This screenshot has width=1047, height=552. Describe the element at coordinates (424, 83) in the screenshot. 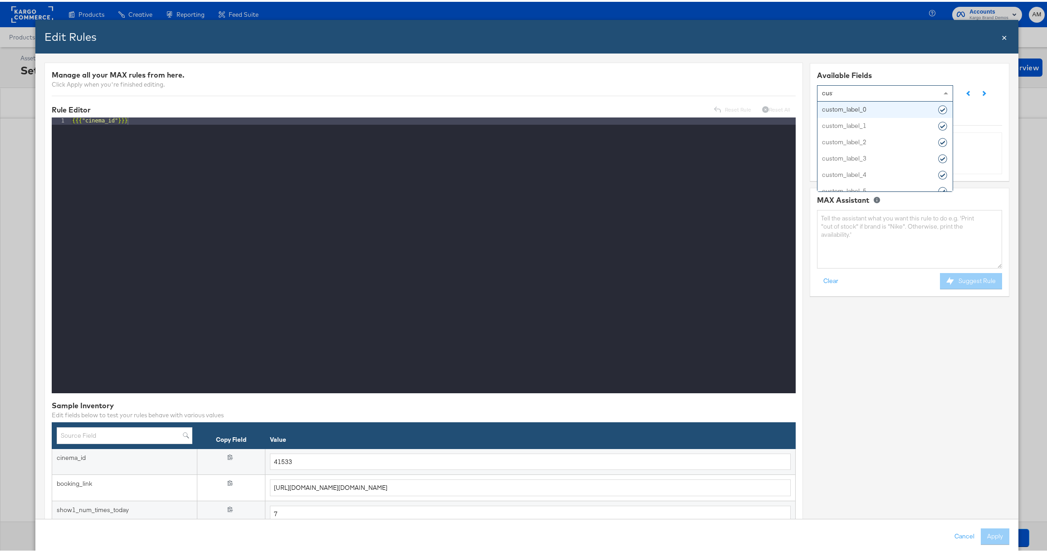

I see `div: Click Apply when you're finished editing.` at that location.